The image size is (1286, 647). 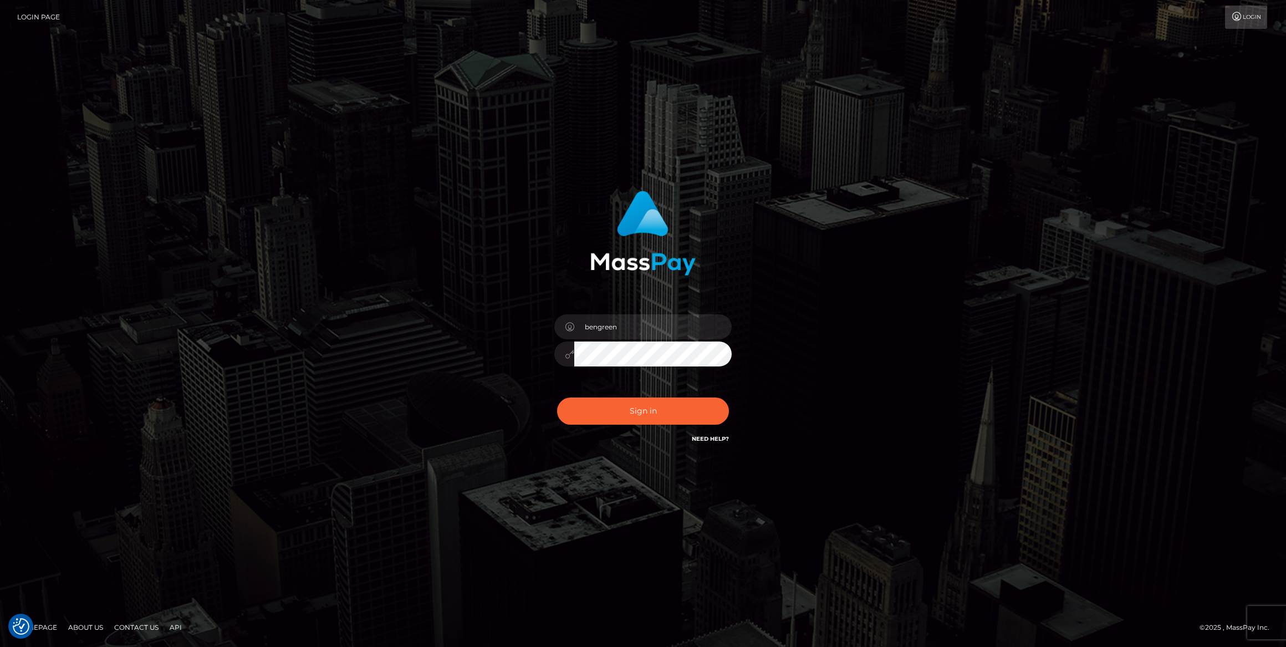 What do you see at coordinates (37, 627) in the screenshot?
I see `a: Homepage` at bounding box center [37, 627].